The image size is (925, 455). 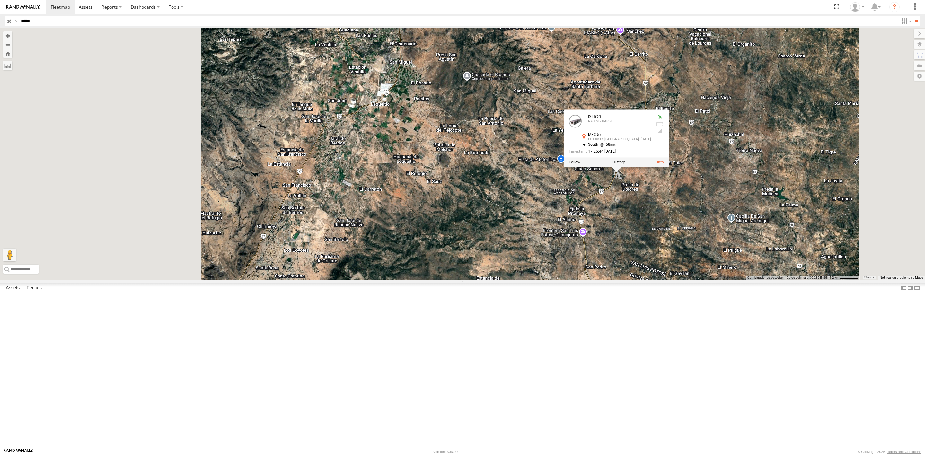 What do you see at coordinates (919, 76) in the screenshot?
I see `label: Map Settings` at bounding box center [919, 76].